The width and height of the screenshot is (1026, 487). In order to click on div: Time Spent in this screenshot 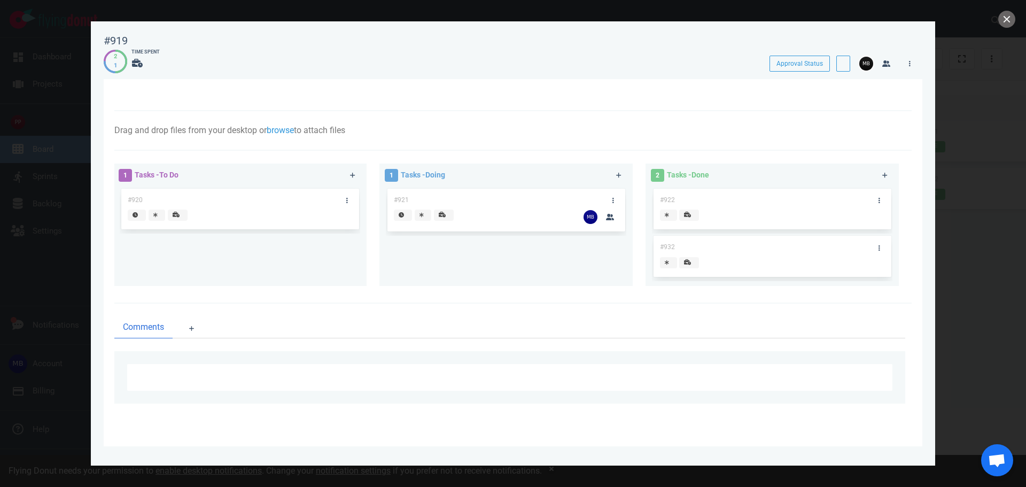, I will do `click(145, 52)`.